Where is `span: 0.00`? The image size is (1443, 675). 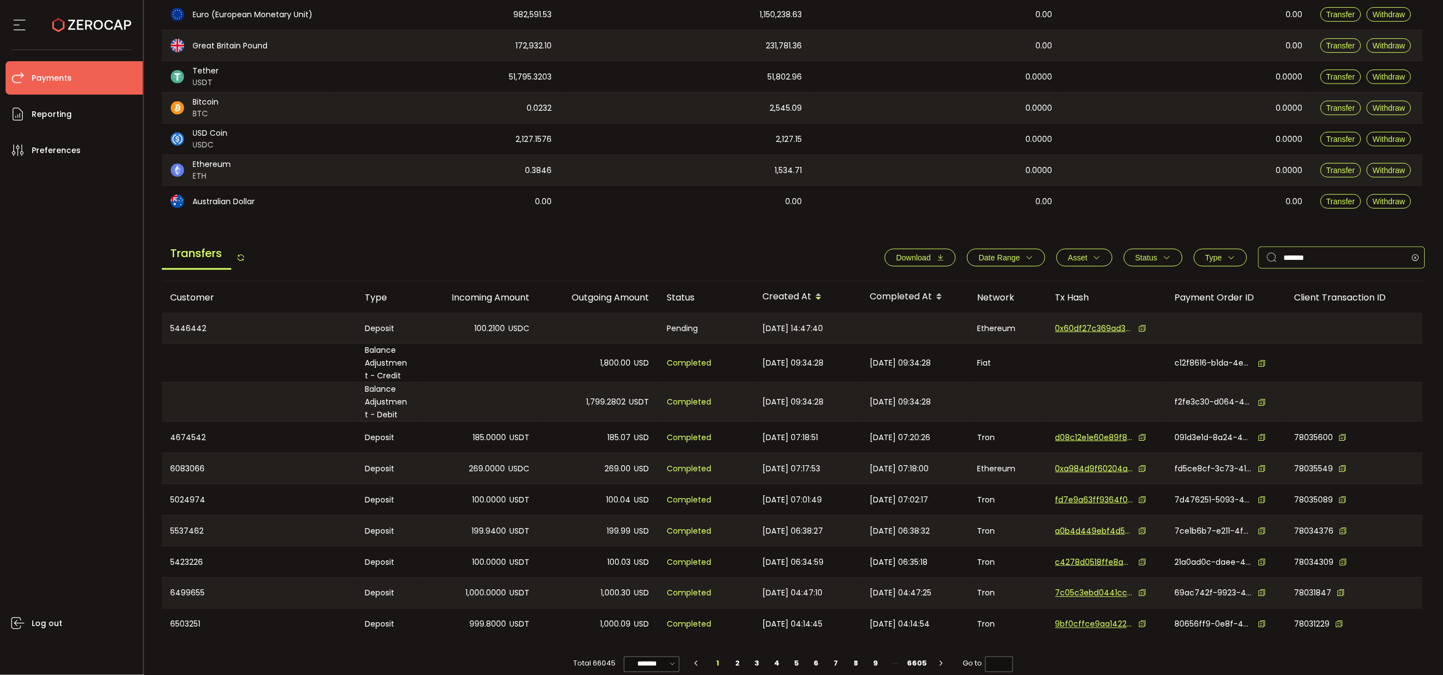 span: 0.00 is located at coordinates (1295, 201).